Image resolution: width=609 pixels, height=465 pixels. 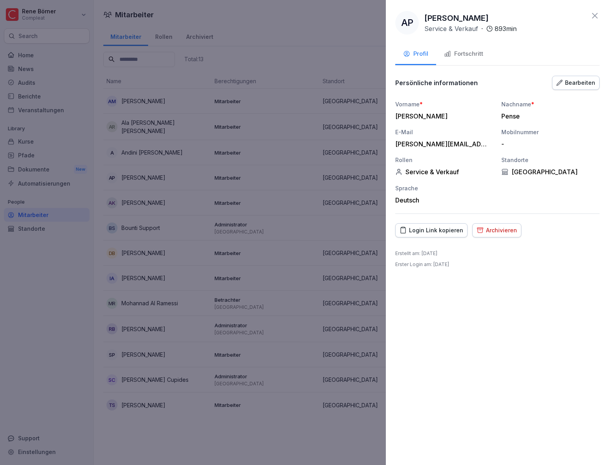 What do you see at coordinates (451, 29) in the screenshot?
I see `p: Service & Verkauf` at bounding box center [451, 29].